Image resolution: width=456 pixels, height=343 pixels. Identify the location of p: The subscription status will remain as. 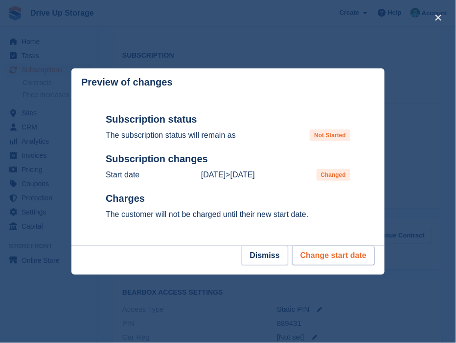
(171, 135).